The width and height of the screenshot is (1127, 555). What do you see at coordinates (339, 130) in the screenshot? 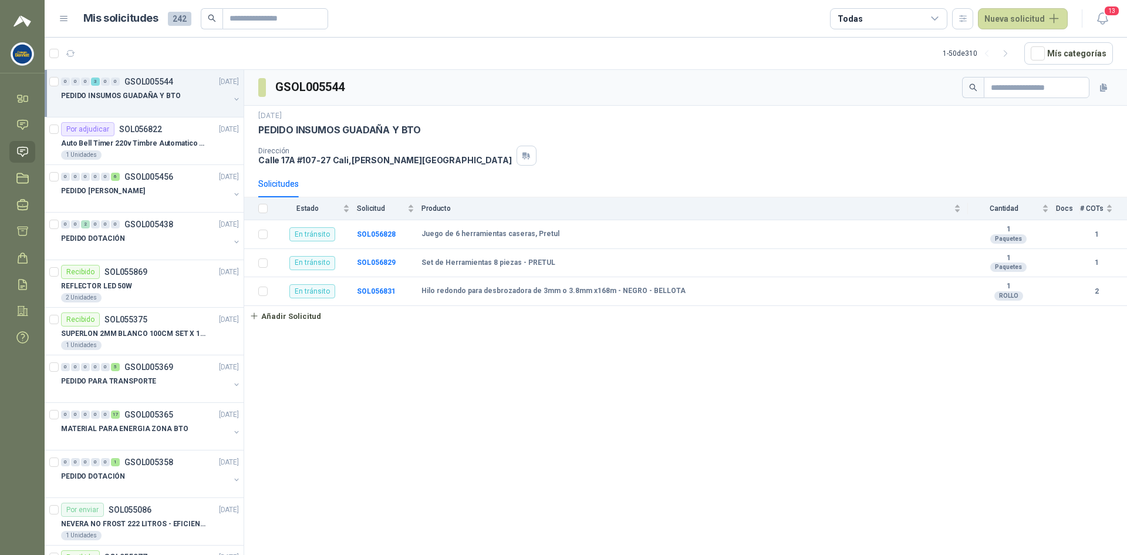
I see `p: PEDIDO INSUMOS GUADAÑA Y BTO` at bounding box center [339, 130].